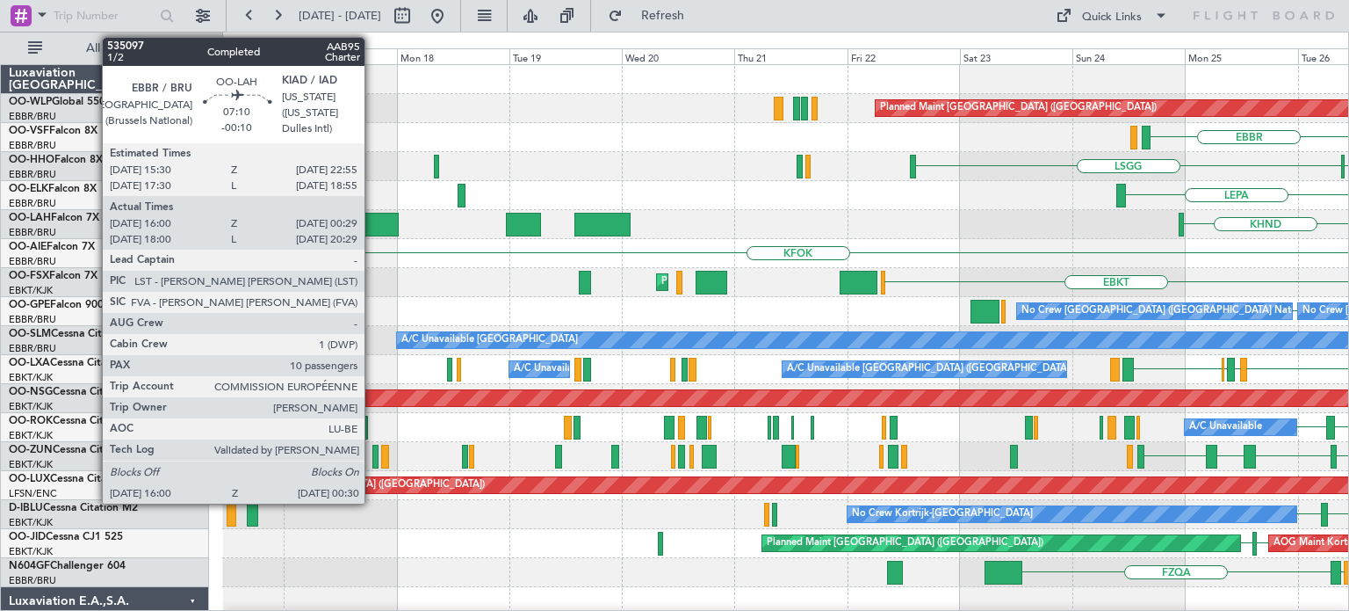  Describe the element at coordinates (663, 16) in the screenshot. I see `span: Refresh` at that location.